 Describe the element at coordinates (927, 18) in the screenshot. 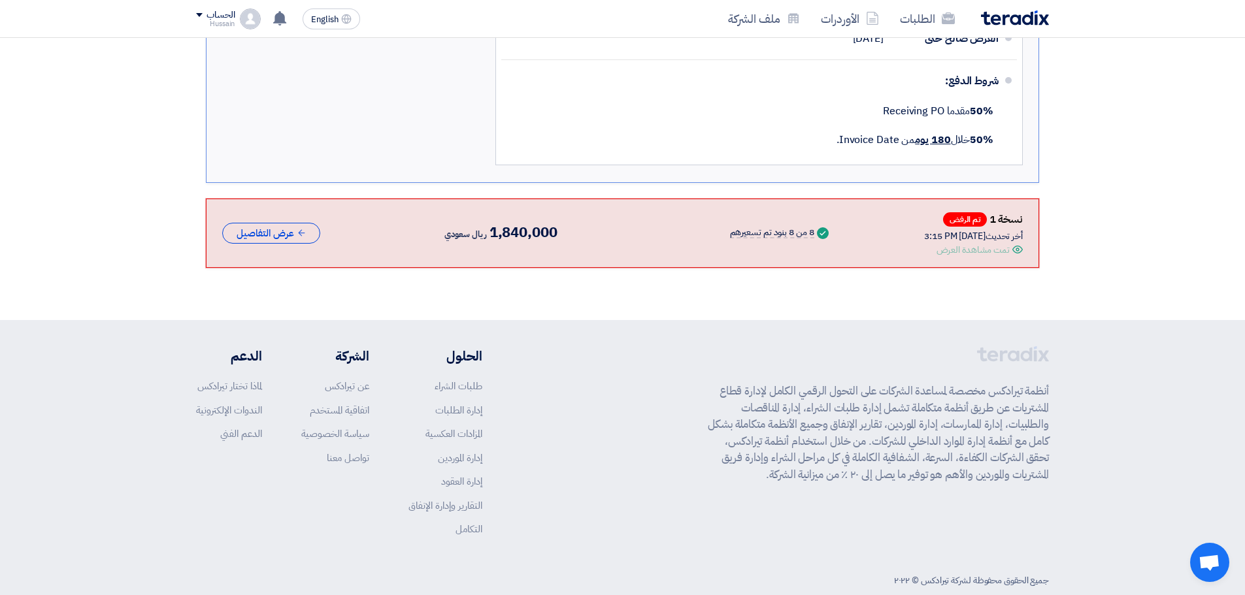

I see `a: الطلبات` at that location.